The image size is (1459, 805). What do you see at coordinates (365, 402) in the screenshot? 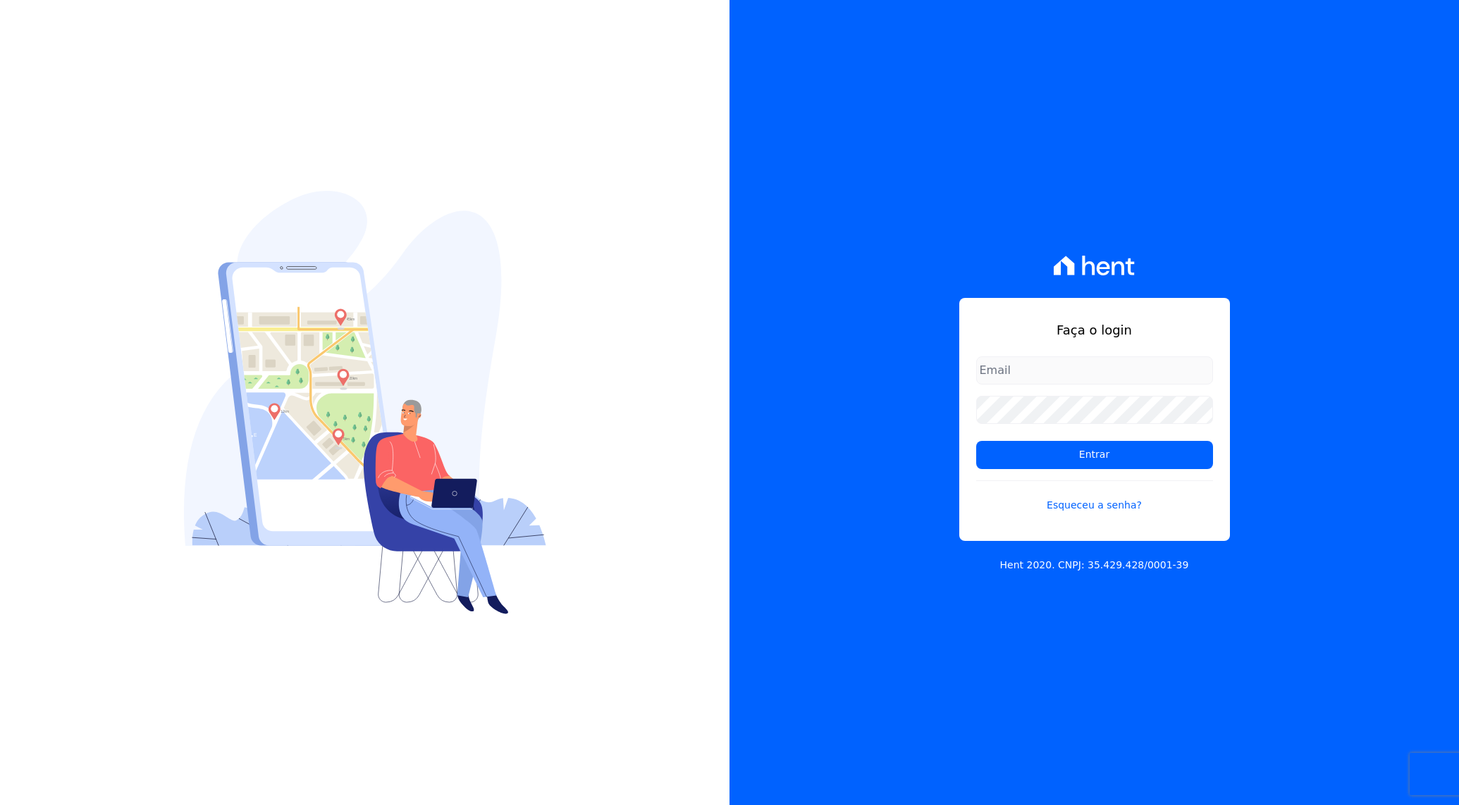
I see `img: Login` at bounding box center [365, 402].